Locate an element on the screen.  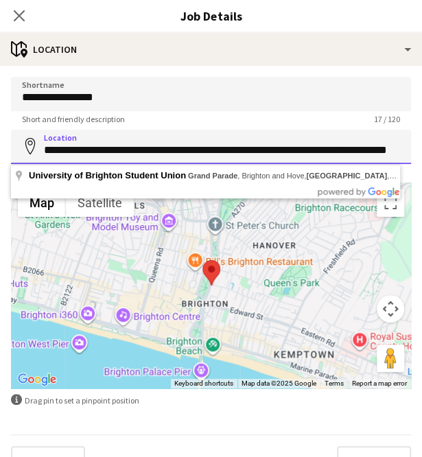
button: Map camera controls is located at coordinates (390, 308).